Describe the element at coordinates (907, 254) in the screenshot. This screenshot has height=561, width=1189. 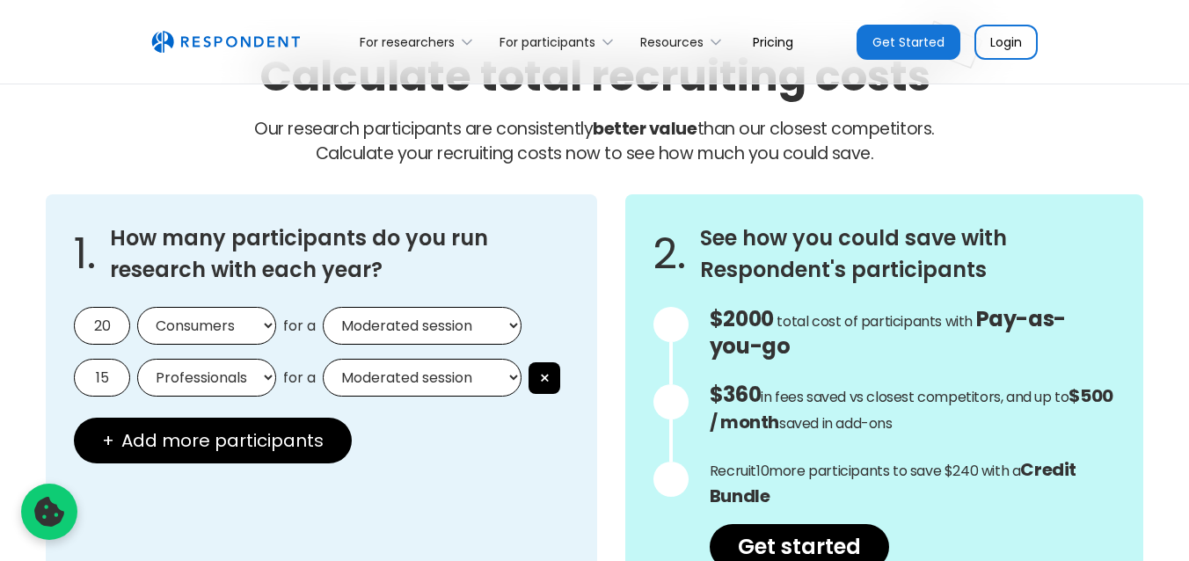
I see `h3: See how you could save with Respondent's participants` at that location.